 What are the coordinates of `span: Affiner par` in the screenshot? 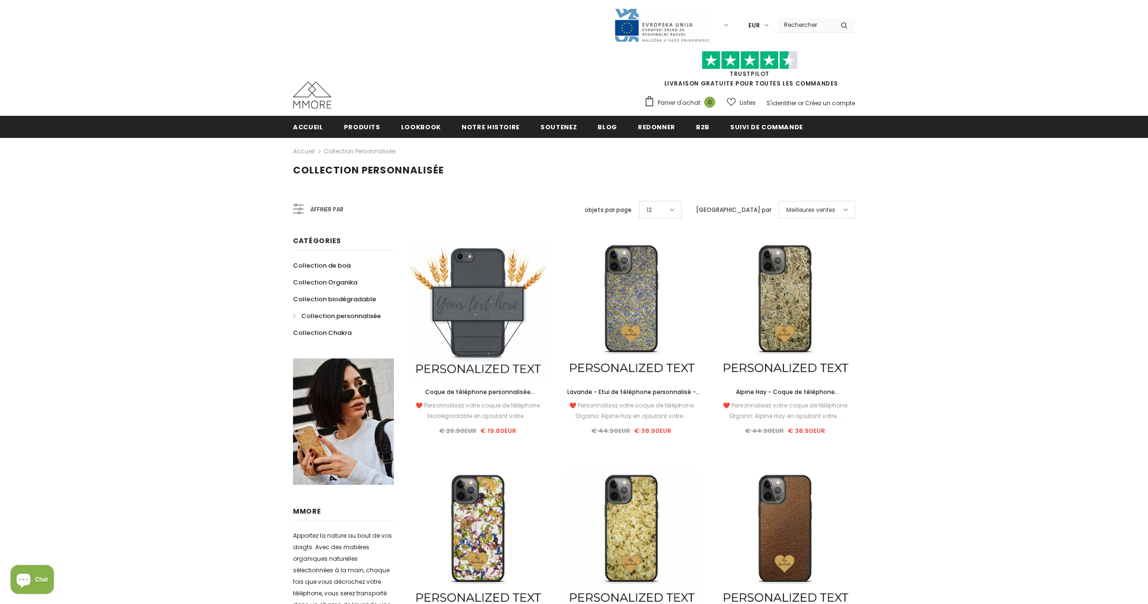 It's located at (327, 209).